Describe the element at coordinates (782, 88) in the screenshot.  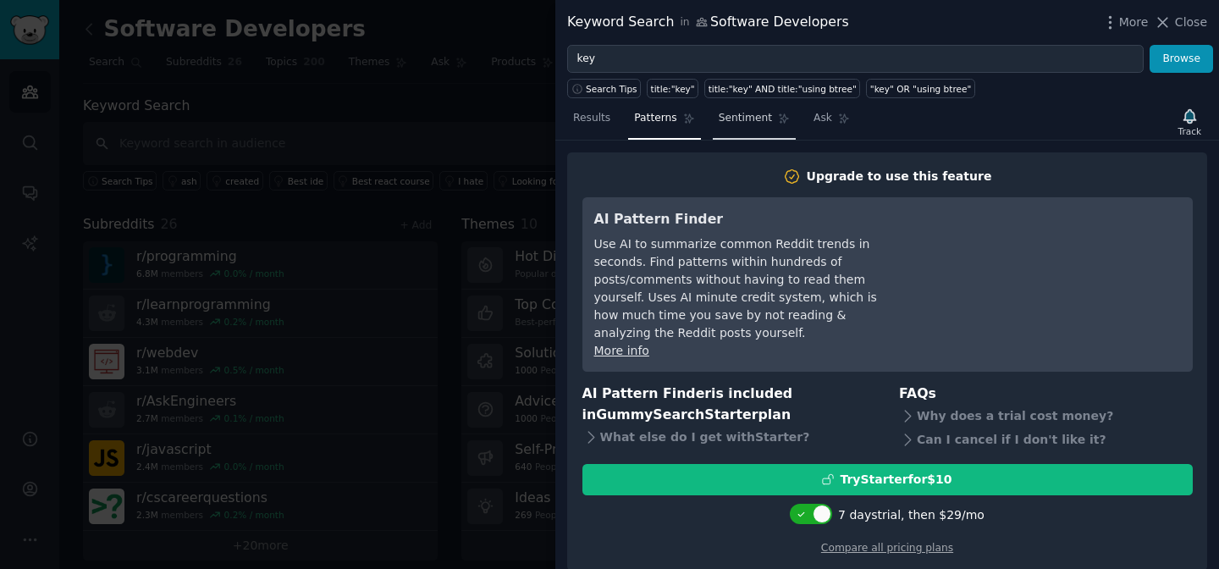
I see `a: title:"key" AND title:"using btree"` at that location.